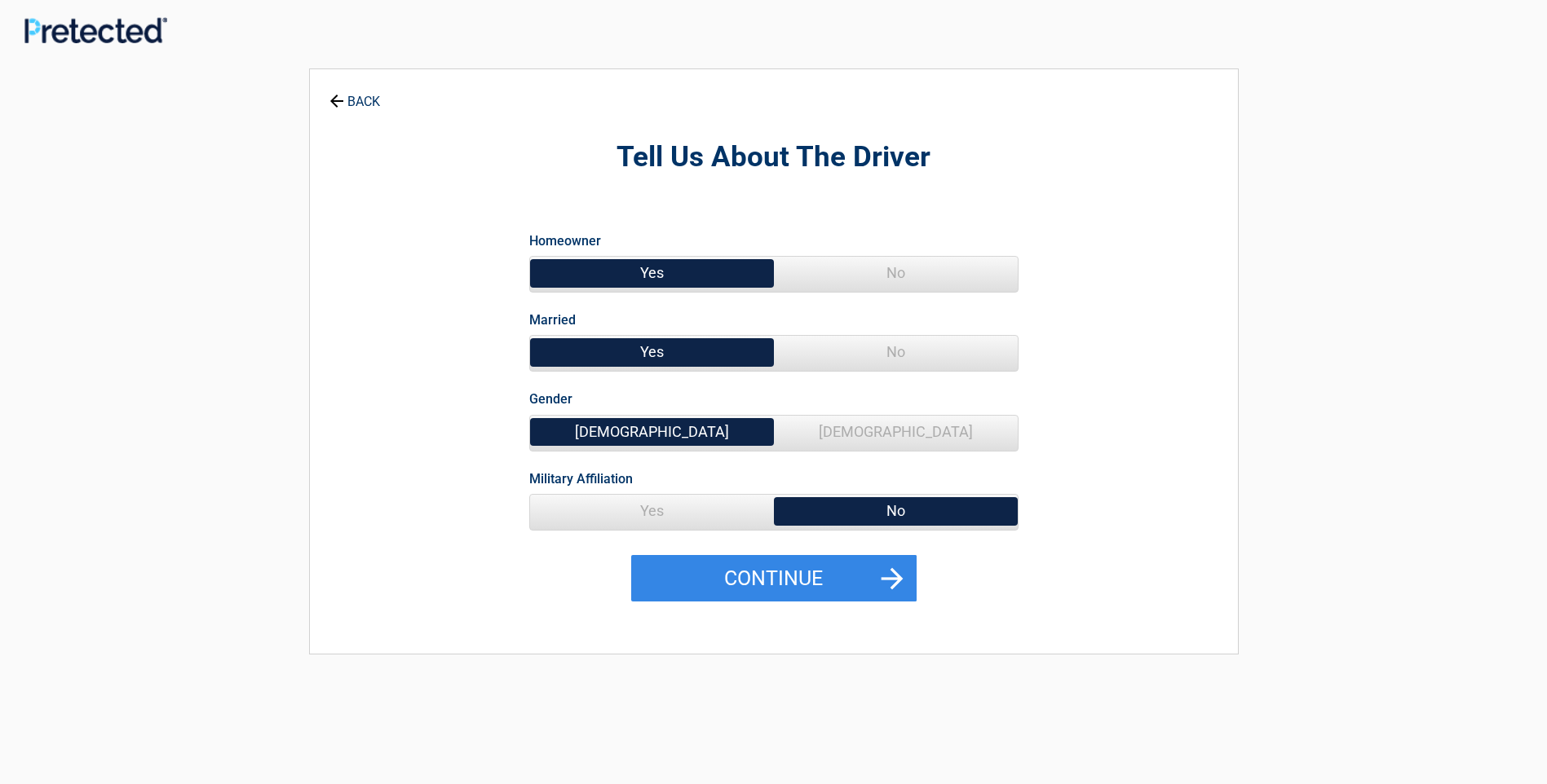 The image size is (1547, 784). Describe the element at coordinates (774, 578) in the screenshot. I see `button: Continue` at that location.